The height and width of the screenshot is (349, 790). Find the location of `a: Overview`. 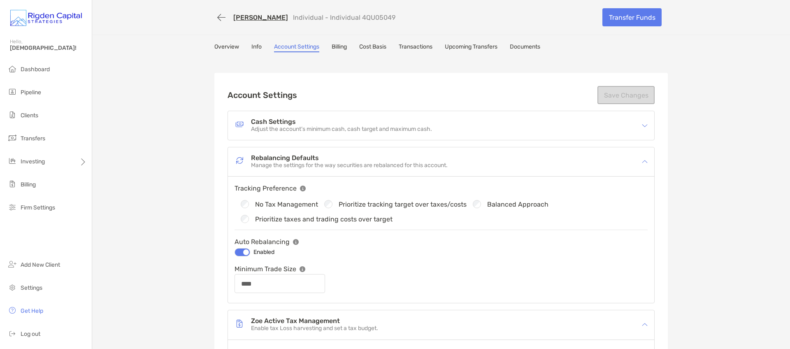

a: Overview is located at coordinates (227, 48).